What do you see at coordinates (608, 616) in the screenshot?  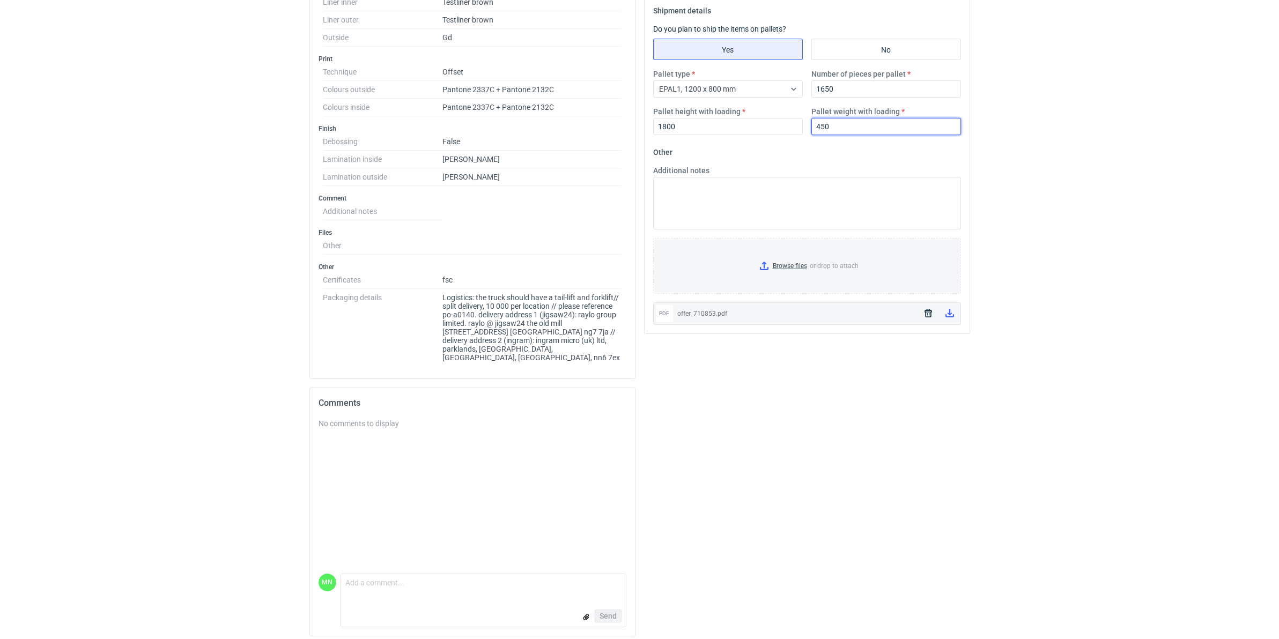 I see `span: Send` at bounding box center [608, 616].